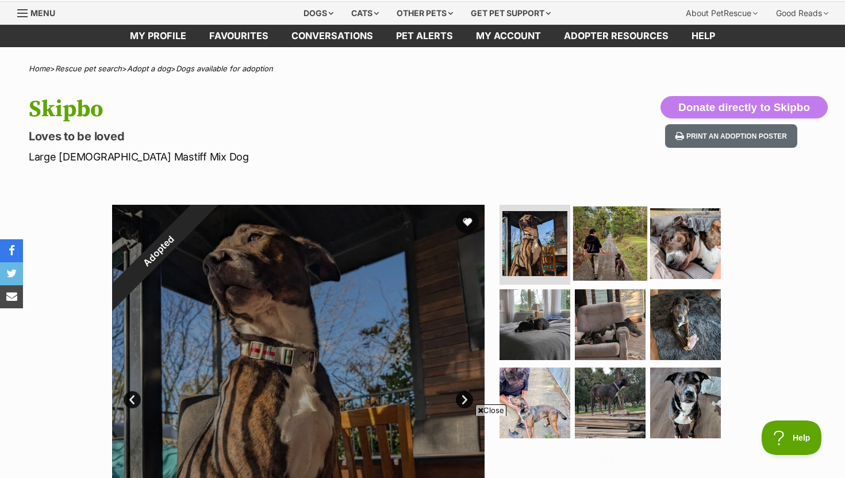  What do you see at coordinates (224, 68) in the screenshot?
I see `a: Dogs available for adoption` at bounding box center [224, 68].